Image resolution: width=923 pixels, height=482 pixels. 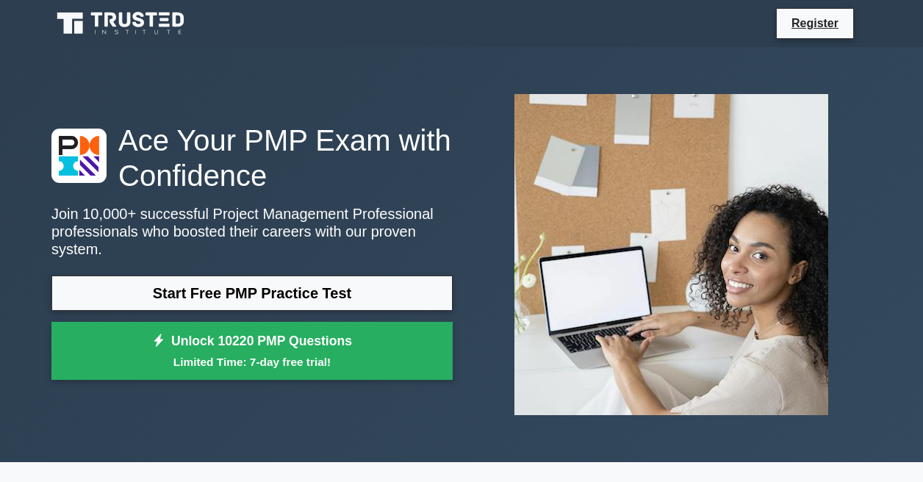 I want to click on p: Join 10,000+ successful Project Management Professional professionals who boosted their careers w..., so click(x=252, y=232).